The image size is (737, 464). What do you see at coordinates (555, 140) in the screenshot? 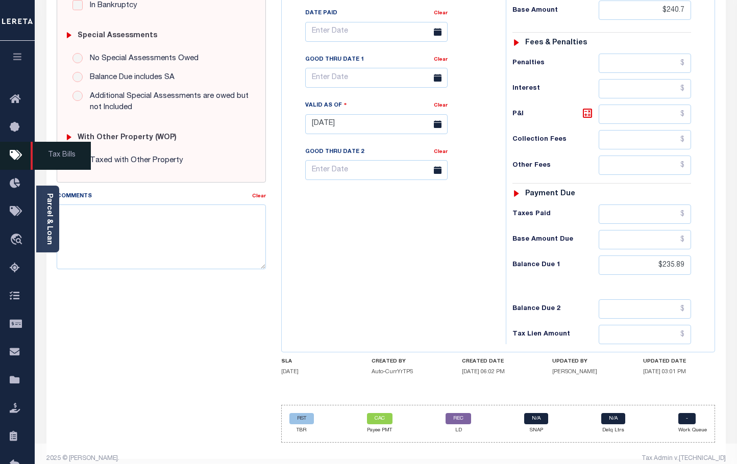
I see `h6: Collection Fees` at bounding box center [555, 140].